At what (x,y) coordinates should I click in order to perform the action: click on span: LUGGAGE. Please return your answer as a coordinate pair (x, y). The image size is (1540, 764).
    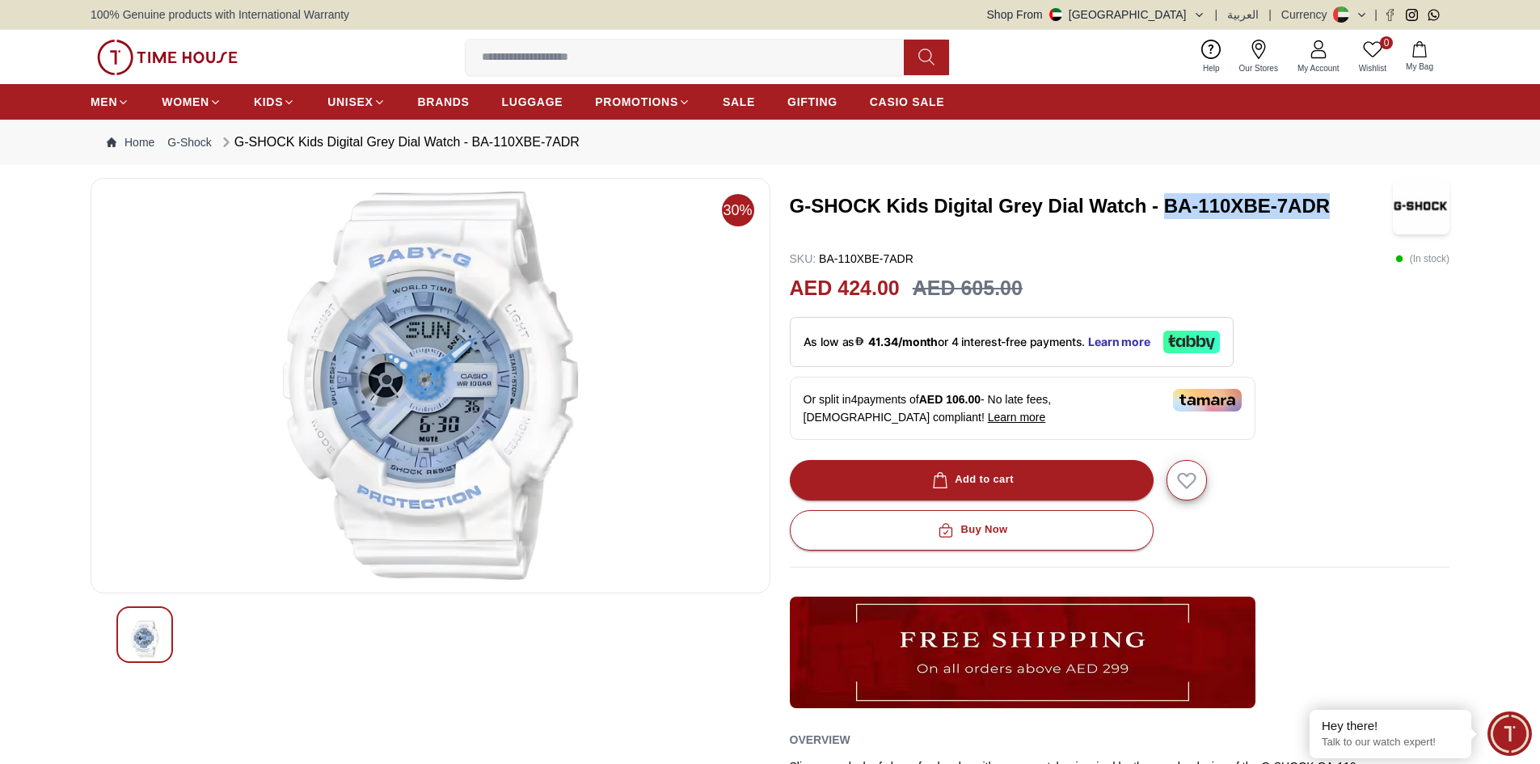
    Looking at the image, I should click on (533, 102).